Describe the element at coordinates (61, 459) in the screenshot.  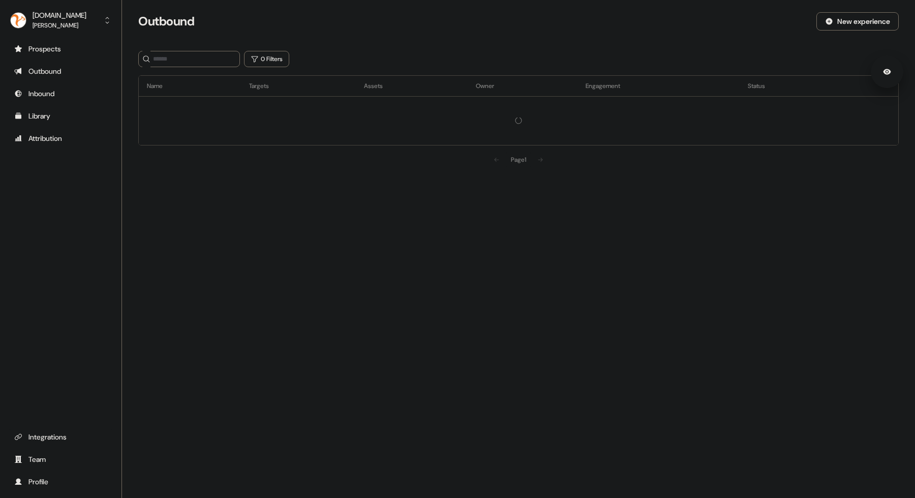
I see `a: Go to team` at that location.